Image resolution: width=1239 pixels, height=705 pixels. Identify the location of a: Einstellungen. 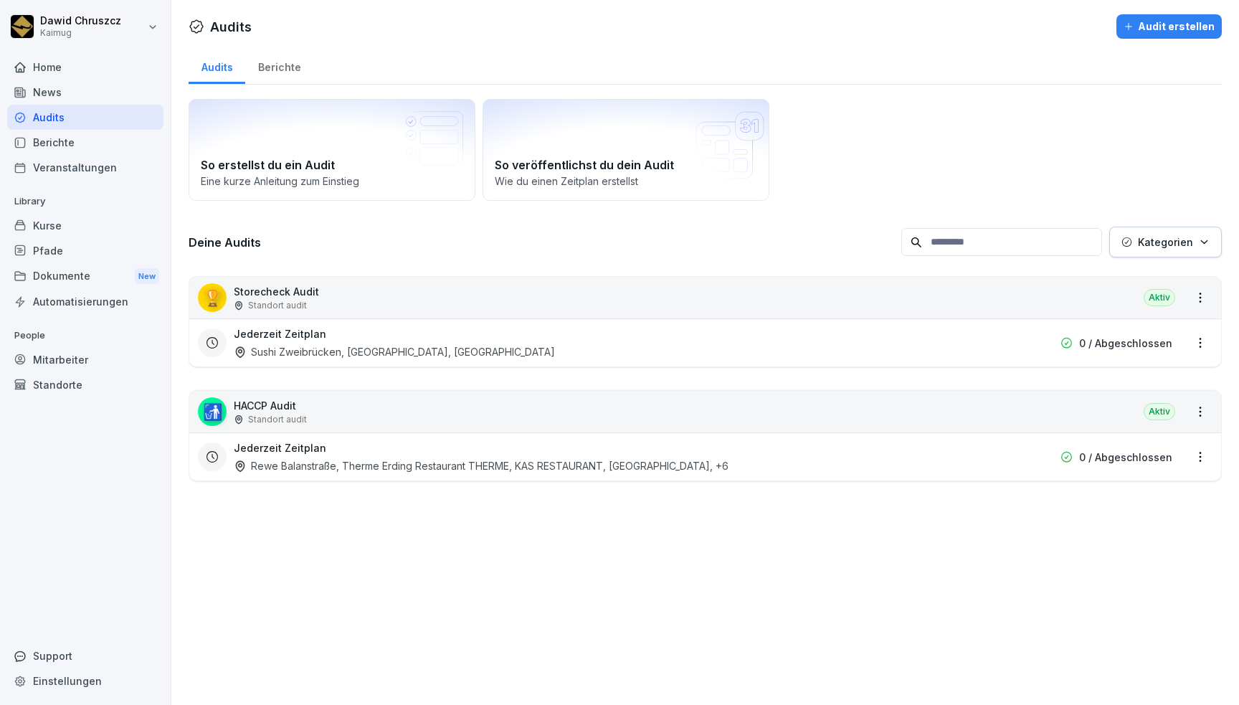
(85, 680).